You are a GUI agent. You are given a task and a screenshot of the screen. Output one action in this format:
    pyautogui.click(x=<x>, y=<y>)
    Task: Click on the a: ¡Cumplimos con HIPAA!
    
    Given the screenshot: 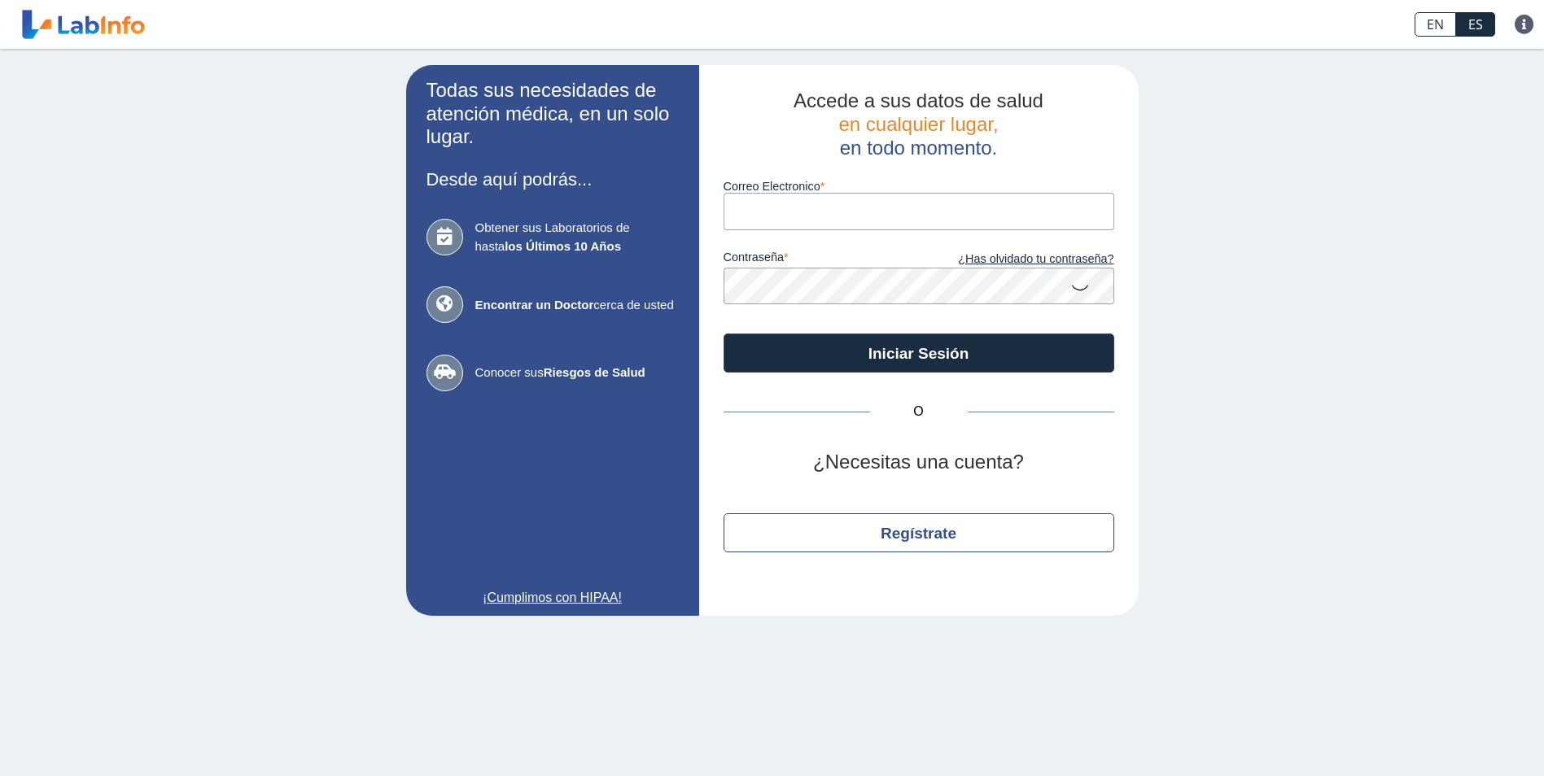 What is the action you would take?
    pyautogui.click(x=553, y=598)
    